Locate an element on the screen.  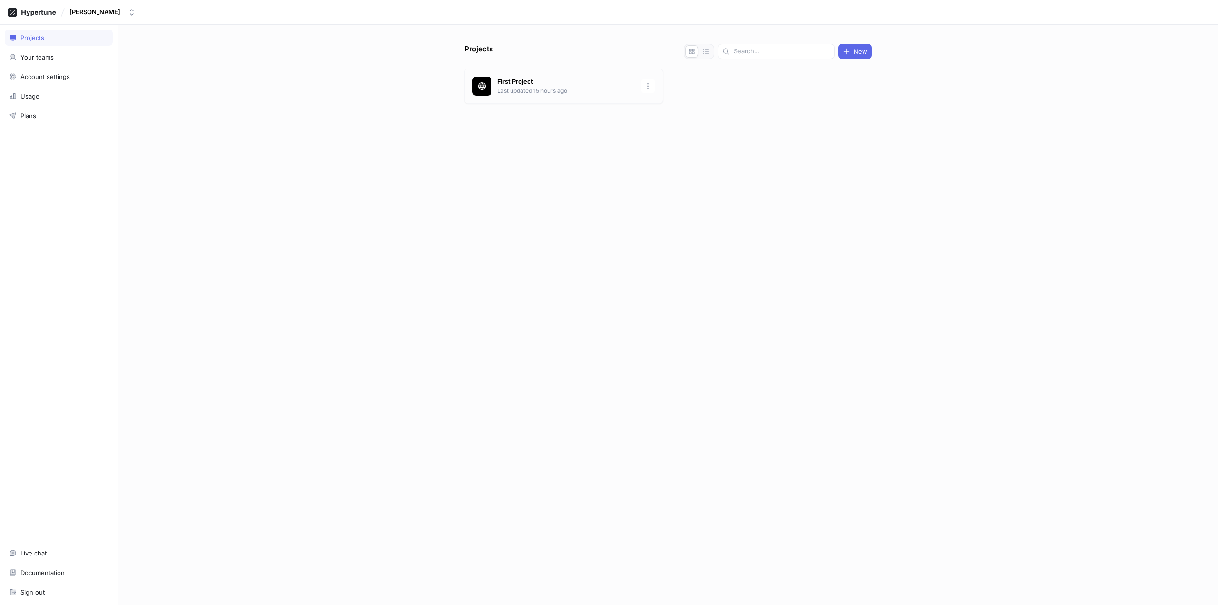
span: New is located at coordinates (860, 51).